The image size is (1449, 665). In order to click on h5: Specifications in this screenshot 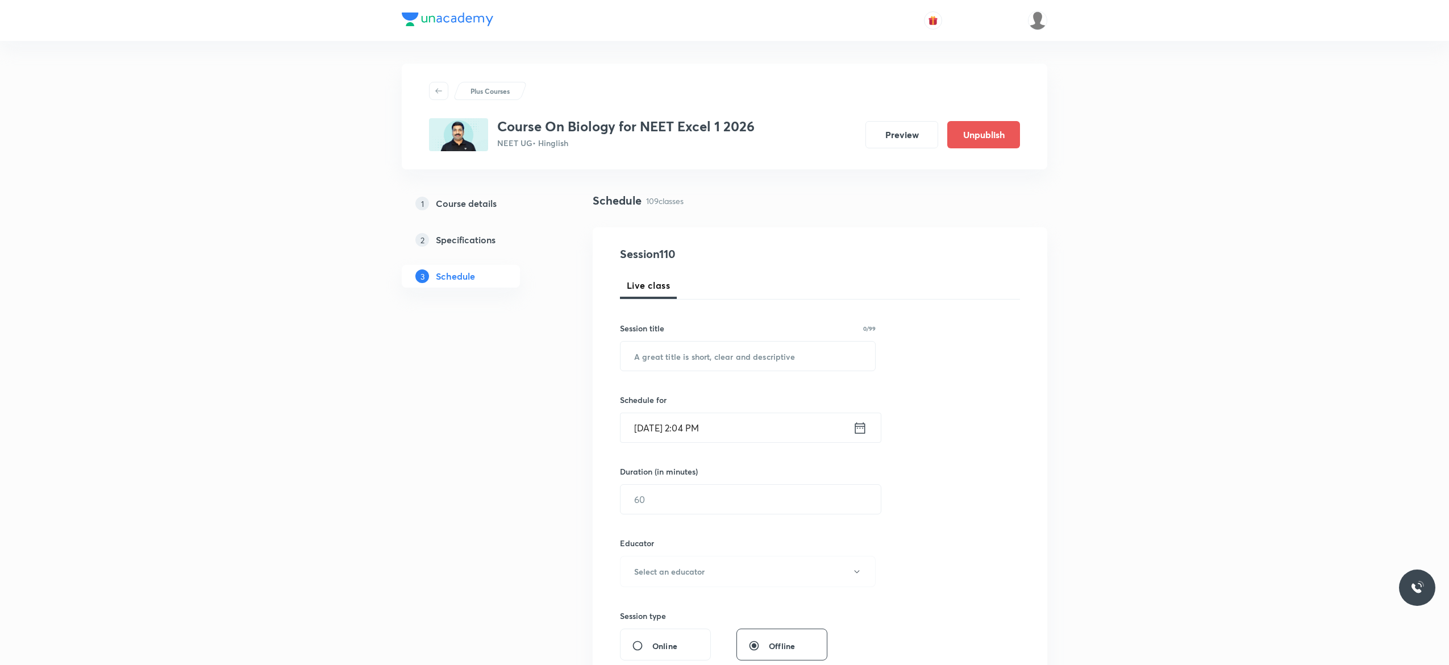, I will do `click(465, 240)`.